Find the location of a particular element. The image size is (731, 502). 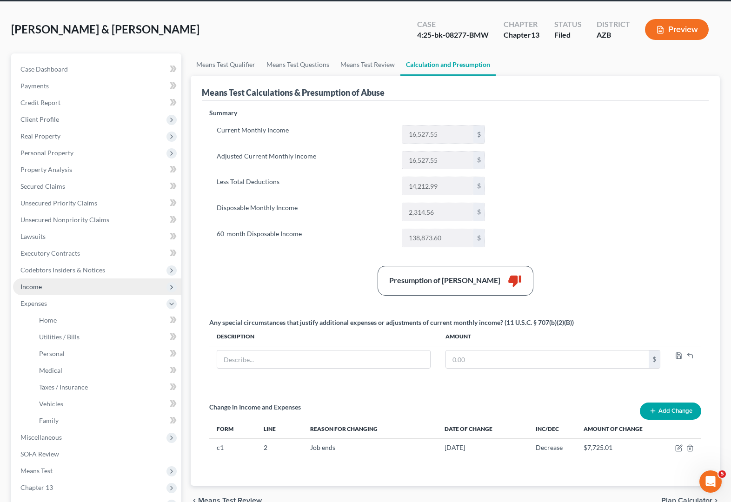

a: Executory Contracts is located at coordinates (97, 254).